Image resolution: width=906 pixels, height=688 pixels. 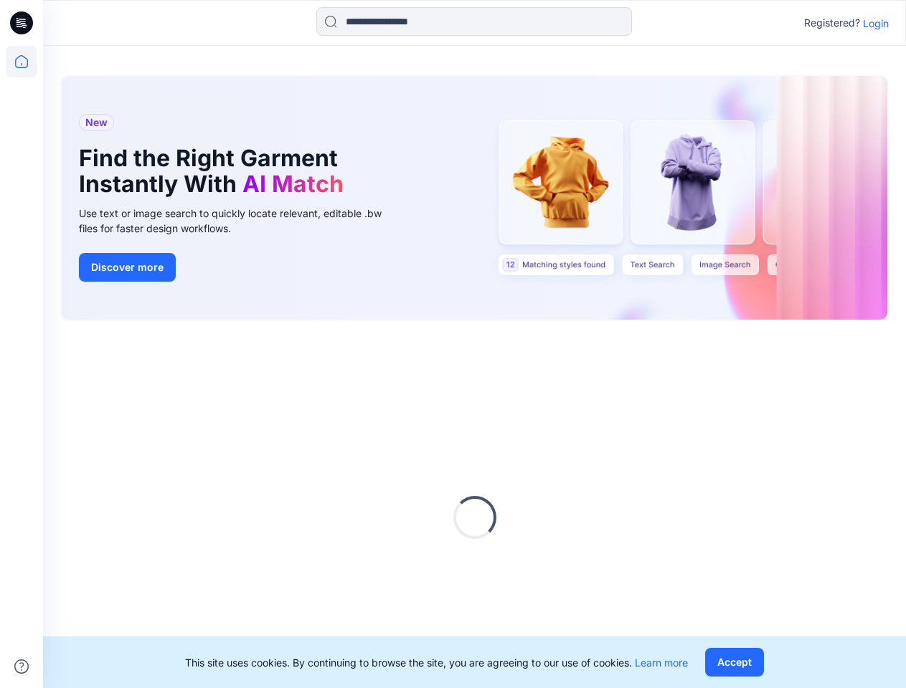 What do you see at coordinates (127, 267) in the screenshot?
I see `a: Discover more` at bounding box center [127, 267].